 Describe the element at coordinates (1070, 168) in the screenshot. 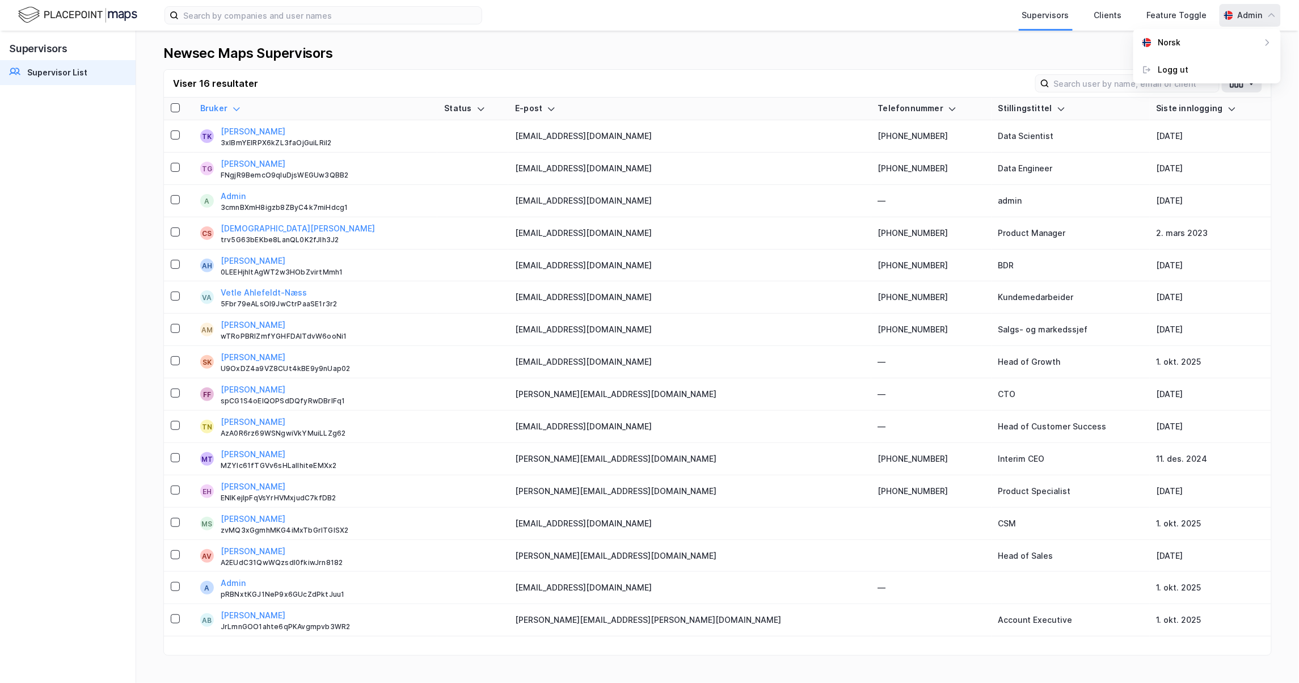

I see `td: Data Engineer` at that location.